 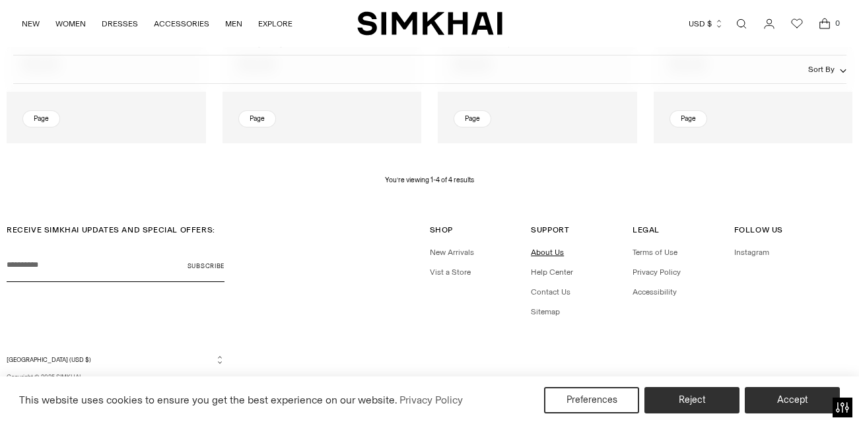 I want to click on a: ACCESSORIES, so click(x=182, y=24).